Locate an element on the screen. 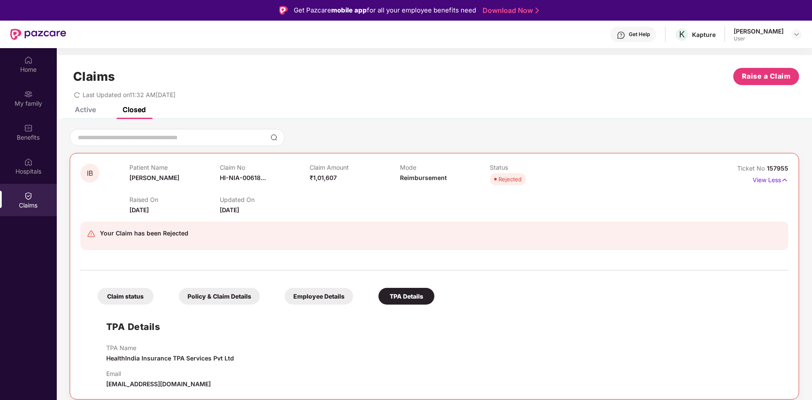  h1: Claims is located at coordinates (94, 77).